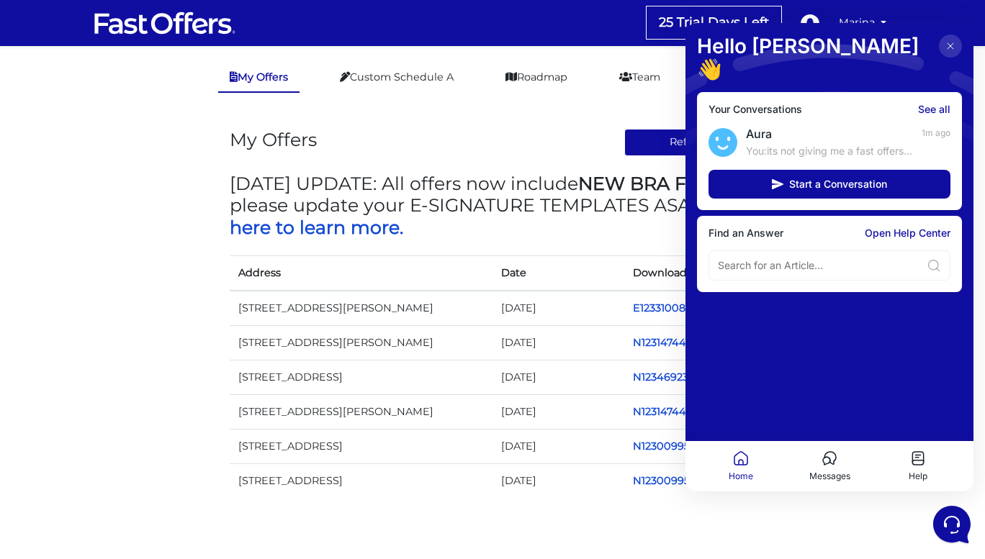  I want to click on p: 1m ago, so click(251, 110).